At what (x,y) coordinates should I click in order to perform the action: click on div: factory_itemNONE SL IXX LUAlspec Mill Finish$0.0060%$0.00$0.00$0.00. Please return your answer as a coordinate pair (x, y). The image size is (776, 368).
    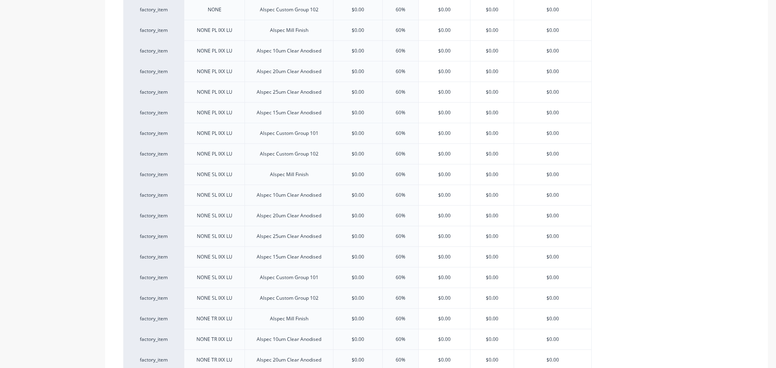
    Looking at the image, I should click on (357, 174).